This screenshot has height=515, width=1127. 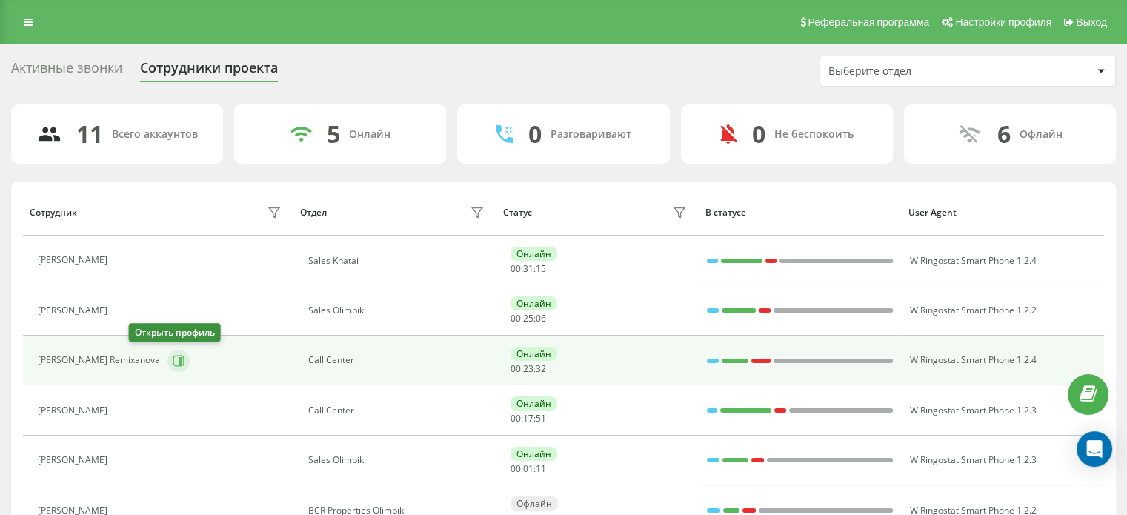 What do you see at coordinates (1002, 213) in the screenshot?
I see `div: User Agent` at bounding box center [1002, 213].